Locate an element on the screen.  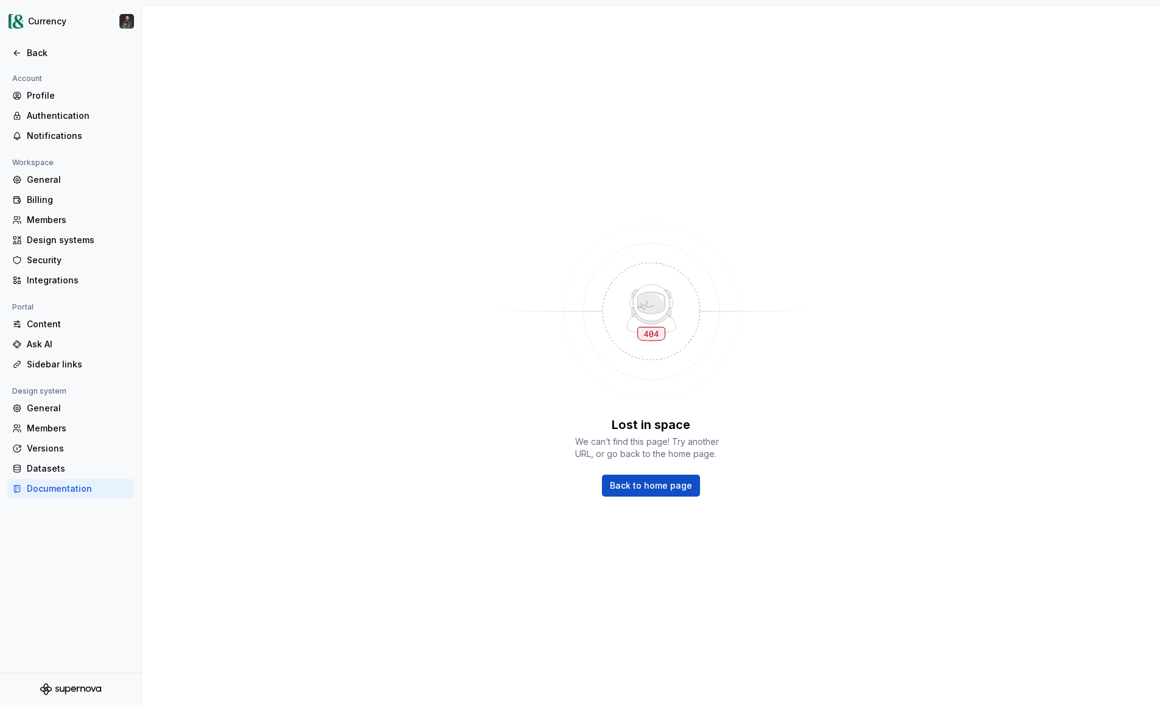
button: CurrencyPatrick is located at coordinates (71, 21).